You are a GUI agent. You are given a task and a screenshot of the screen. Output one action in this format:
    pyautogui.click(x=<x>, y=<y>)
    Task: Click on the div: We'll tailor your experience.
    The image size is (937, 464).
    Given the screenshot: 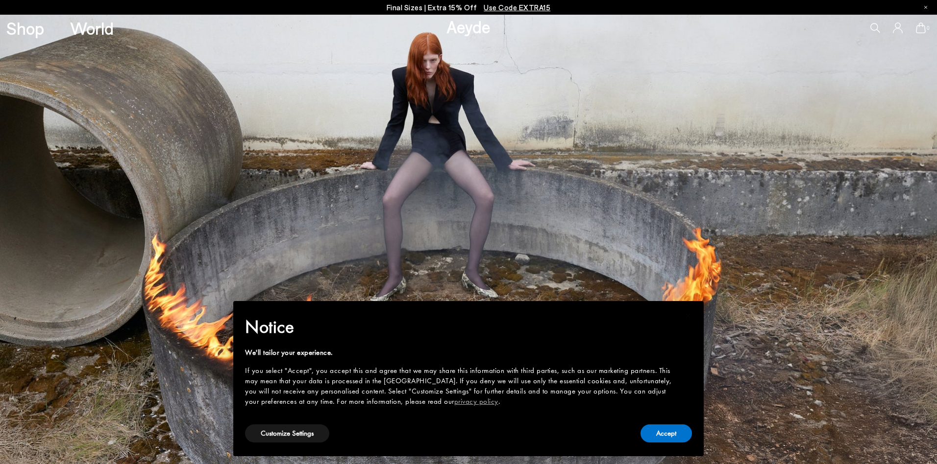 What is the action you would take?
    pyautogui.click(x=460, y=353)
    